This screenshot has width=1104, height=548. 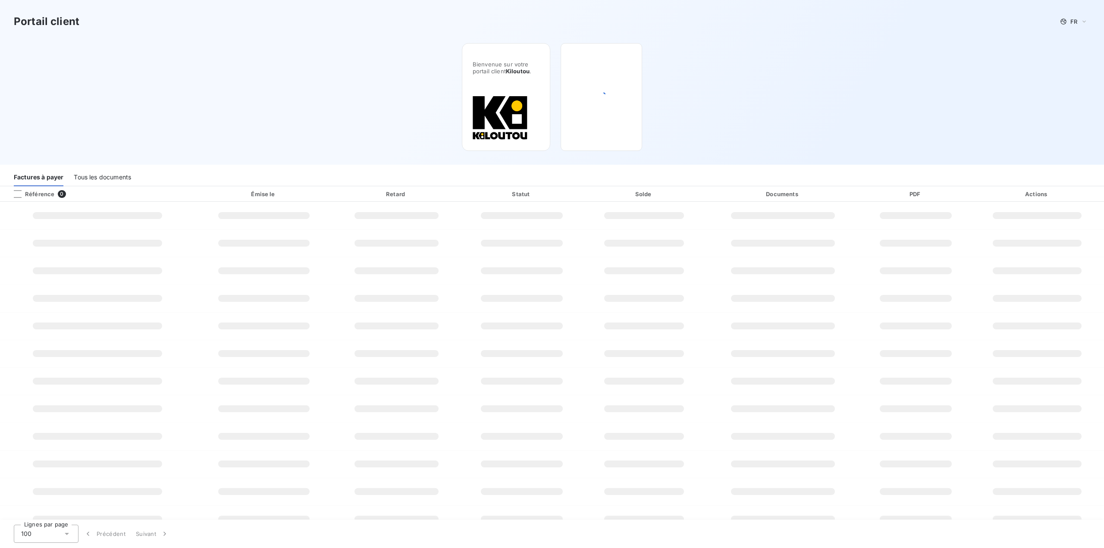 What do you see at coordinates (31, 194) in the screenshot?
I see `div: Référence` at bounding box center [31, 194].